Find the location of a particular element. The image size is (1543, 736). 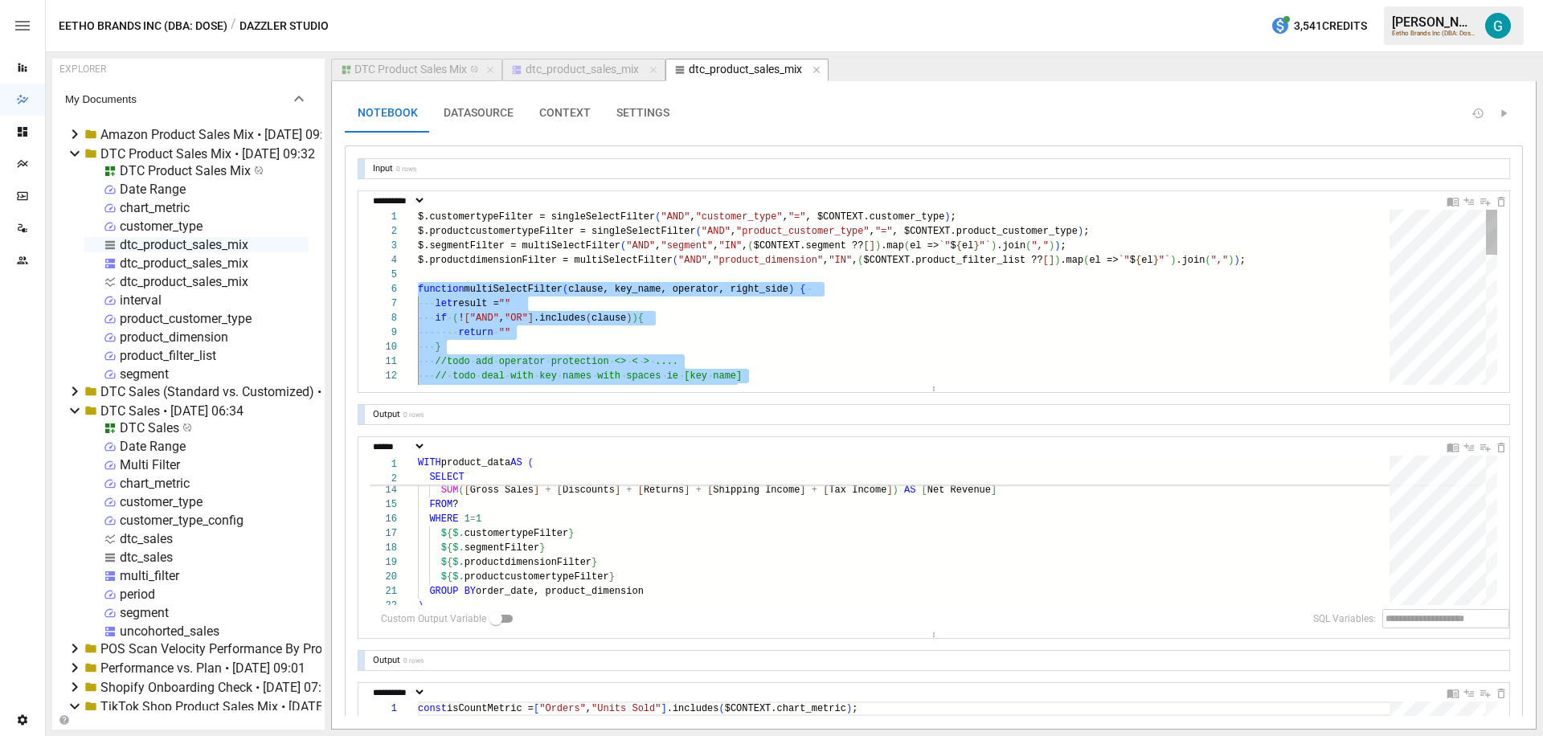

div: dtc_sales is located at coordinates (146, 557).